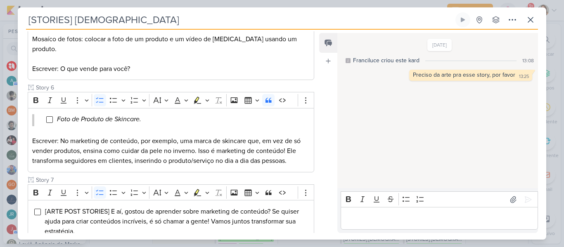  What do you see at coordinates (171, 69) in the screenshot?
I see `p: Escrever: O que vende para você?` at bounding box center [171, 69].